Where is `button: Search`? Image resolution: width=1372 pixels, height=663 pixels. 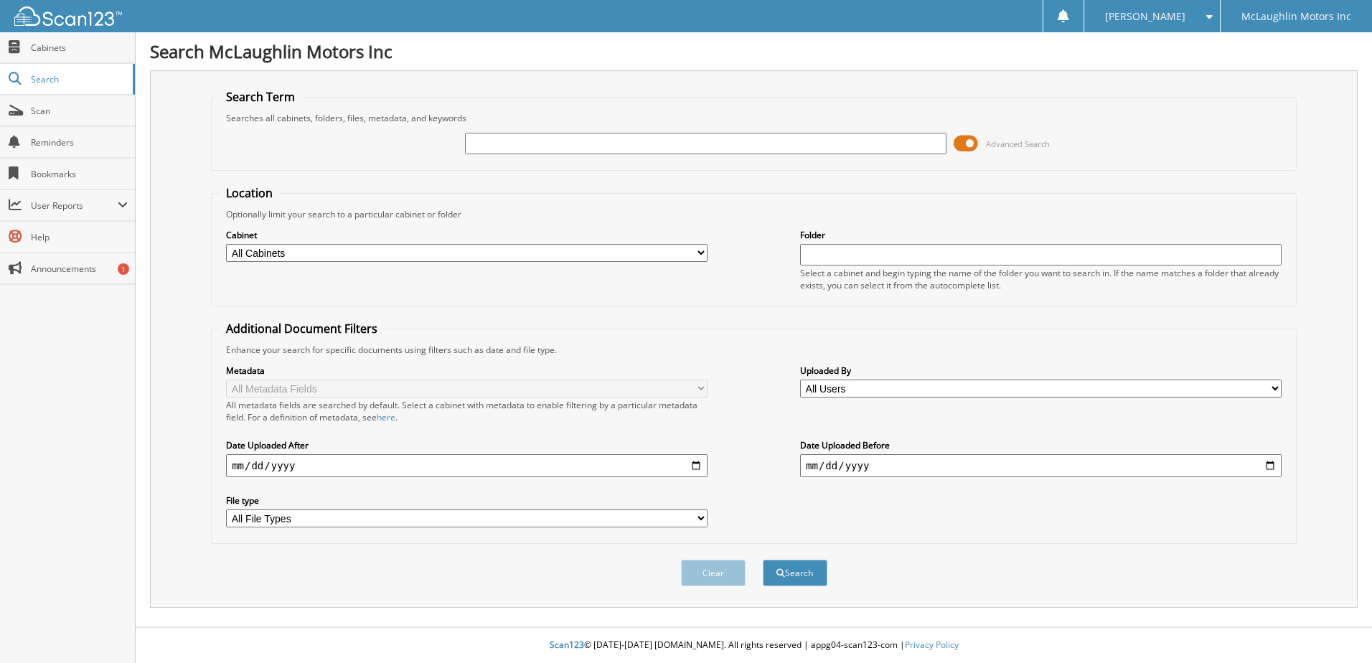
button: Search is located at coordinates (795, 573).